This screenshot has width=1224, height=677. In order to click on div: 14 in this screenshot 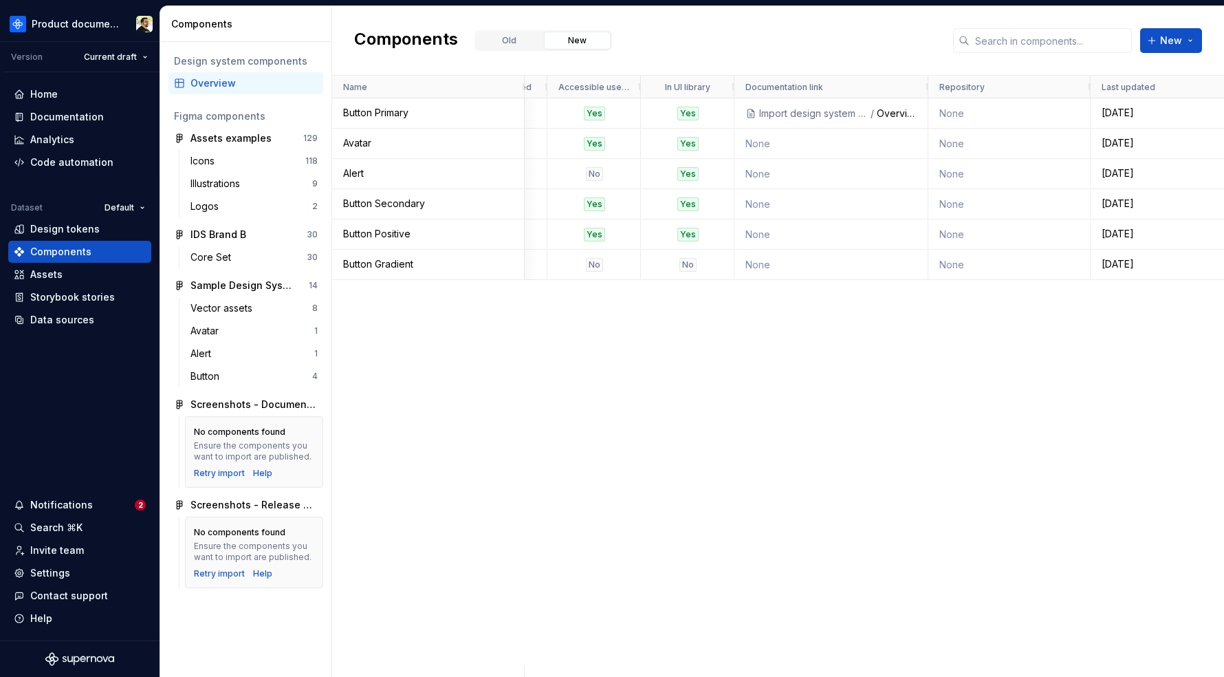, I will do `click(313, 285)`.